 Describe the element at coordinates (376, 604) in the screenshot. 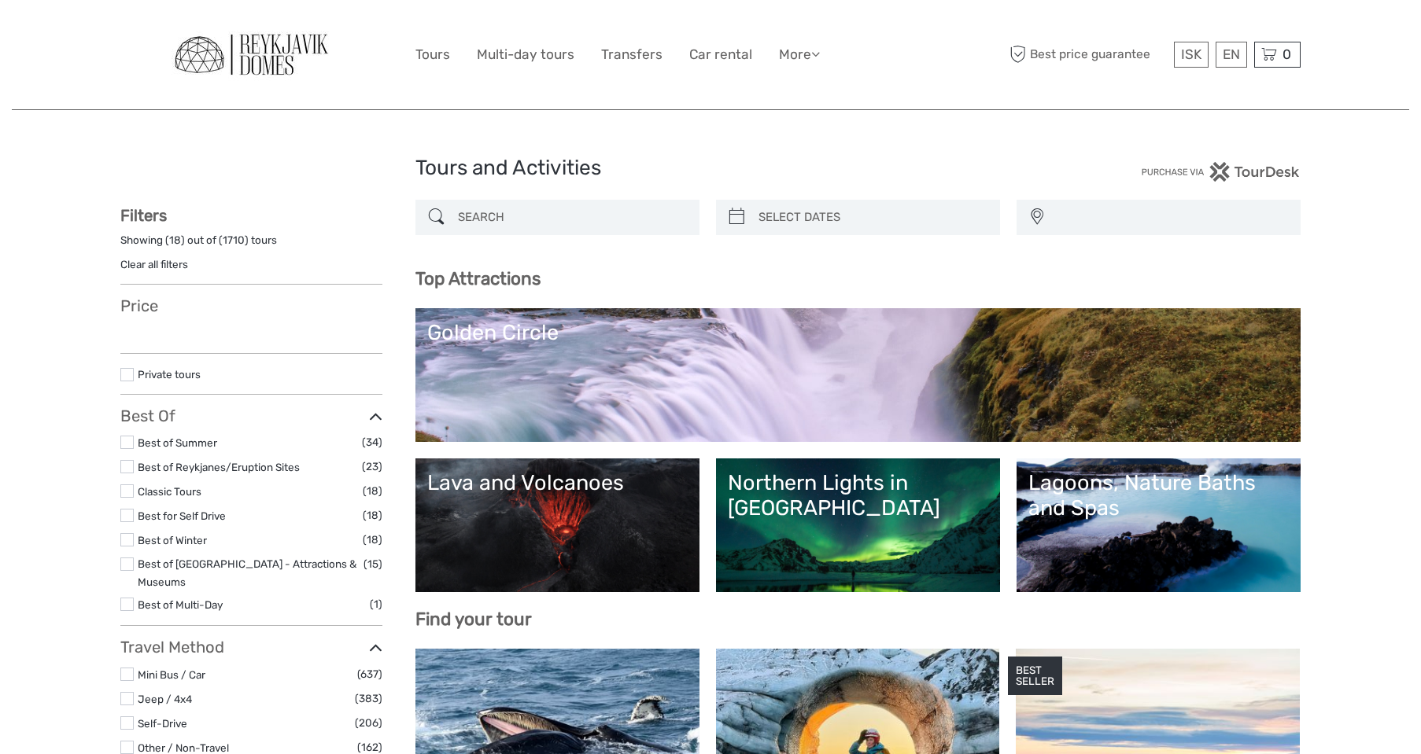

I see `span: (1)` at that location.